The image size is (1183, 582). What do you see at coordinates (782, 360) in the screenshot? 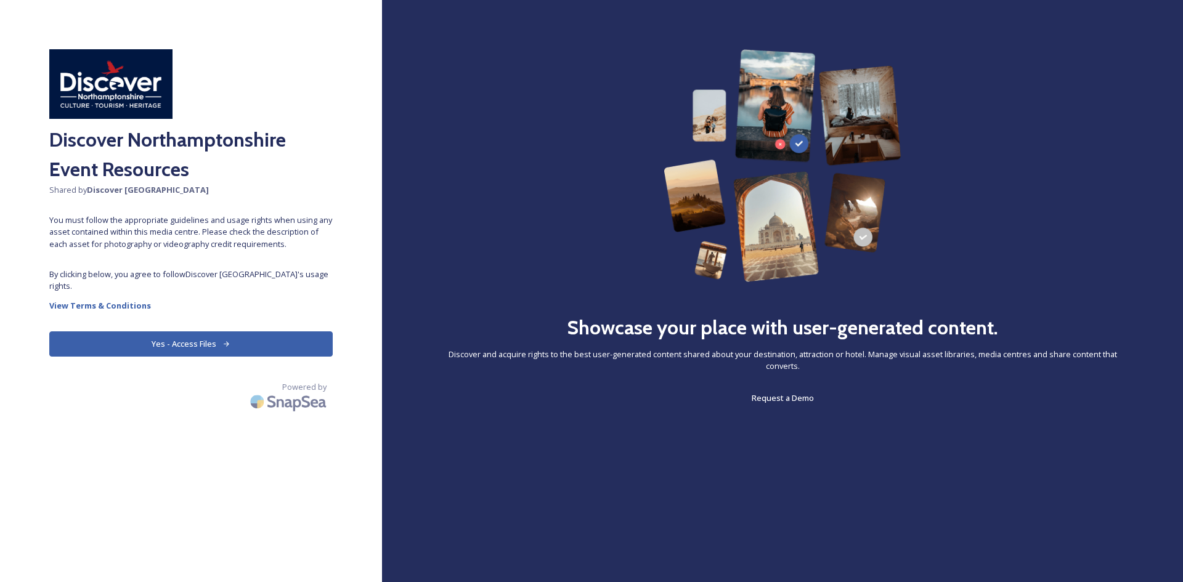
I see `span: Discover and acquire rights to the best user-generated content shared about your destination, att...` at bounding box center [782, 360].